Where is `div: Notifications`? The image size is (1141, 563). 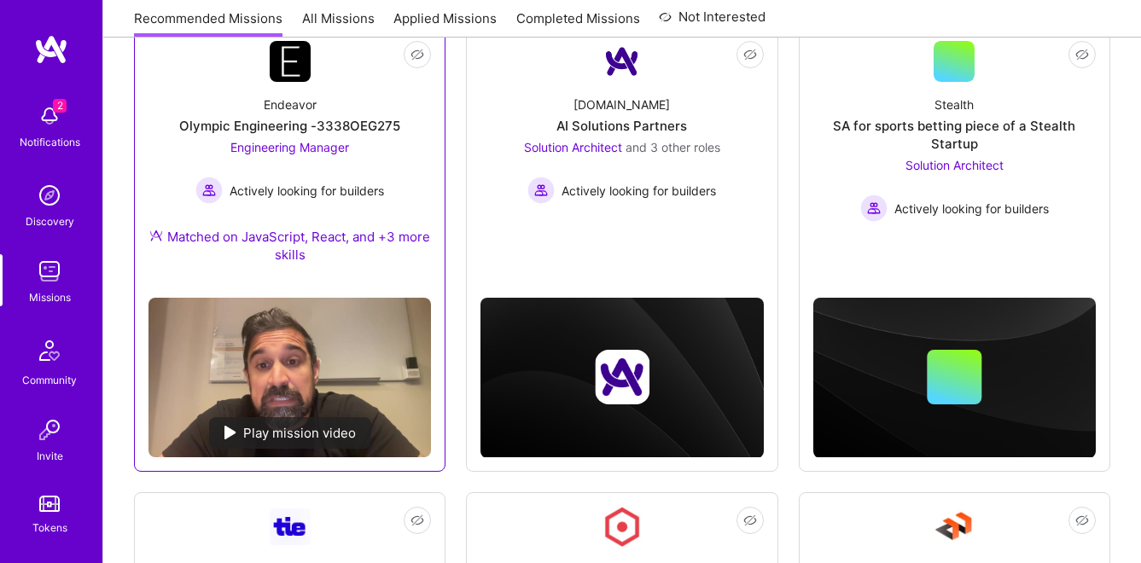
div: Notifications is located at coordinates (49, 142).